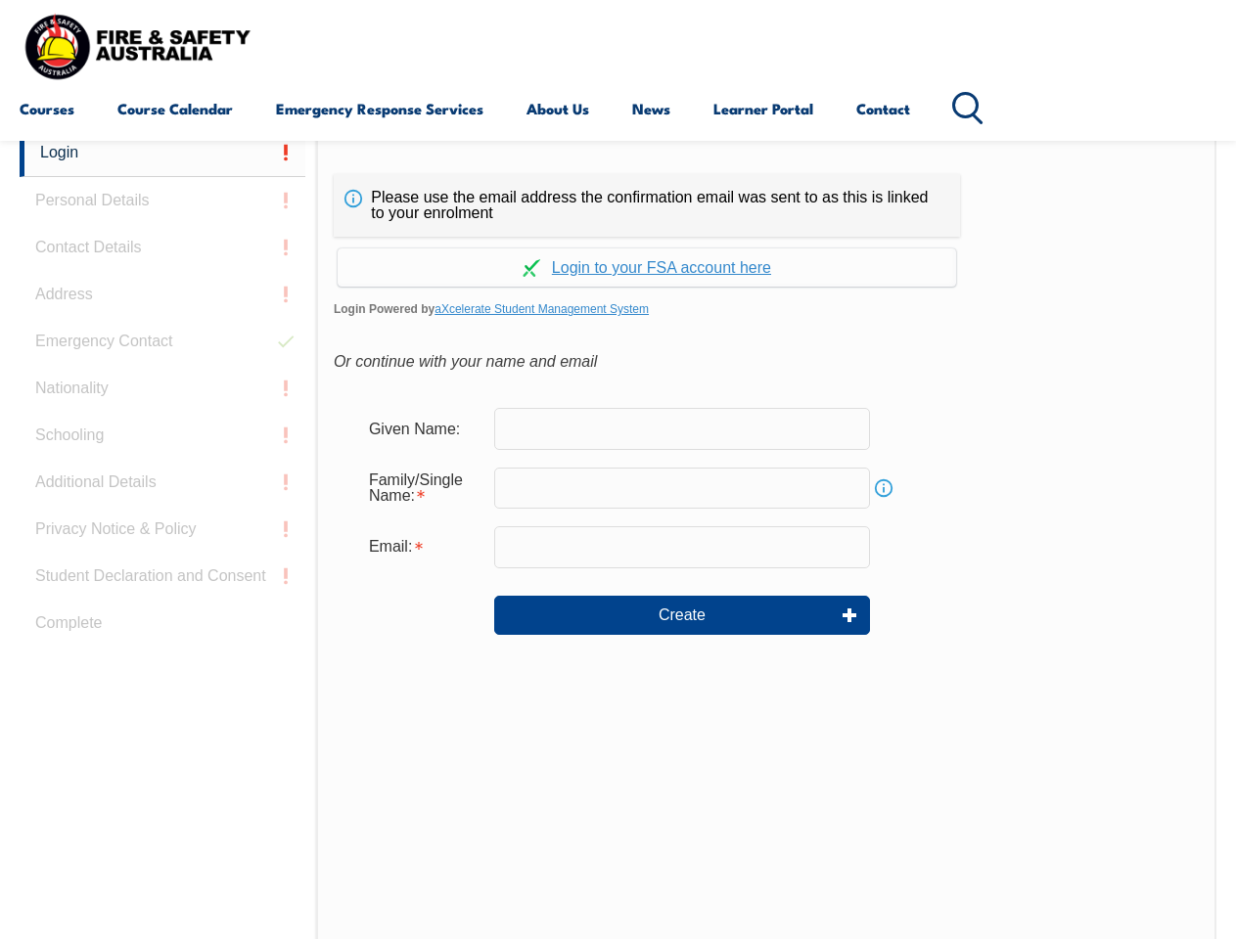 The width and height of the screenshot is (1236, 939). I want to click on a: About Us, so click(558, 109).